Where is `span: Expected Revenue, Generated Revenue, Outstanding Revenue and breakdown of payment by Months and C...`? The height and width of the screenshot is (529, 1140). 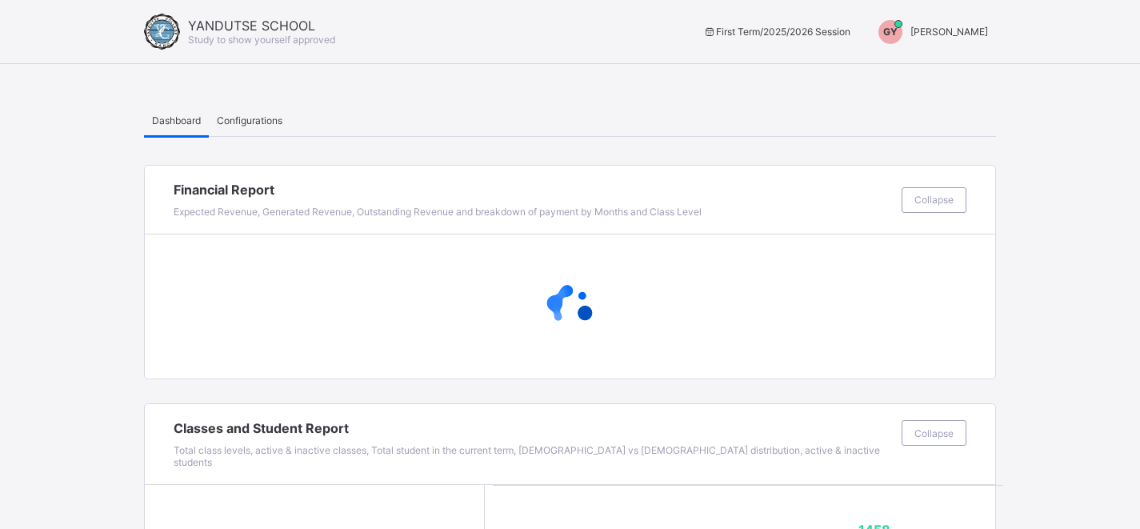
span: Expected Revenue, Generated Revenue, Outstanding Revenue and breakdown of payment by Months and C... is located at coordinates (437, 211).